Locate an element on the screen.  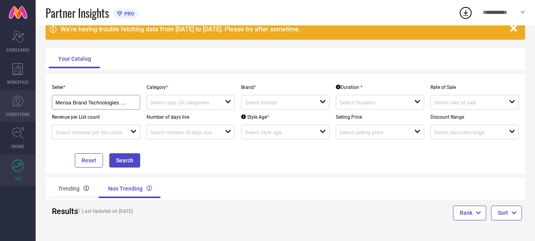
h2: Results is located at coordinates (58, 211).